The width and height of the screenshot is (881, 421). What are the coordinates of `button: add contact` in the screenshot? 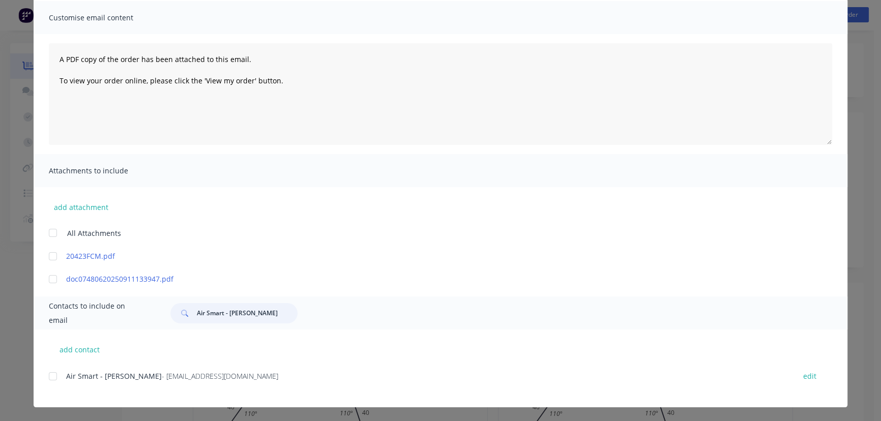 It's located at (79, 350).